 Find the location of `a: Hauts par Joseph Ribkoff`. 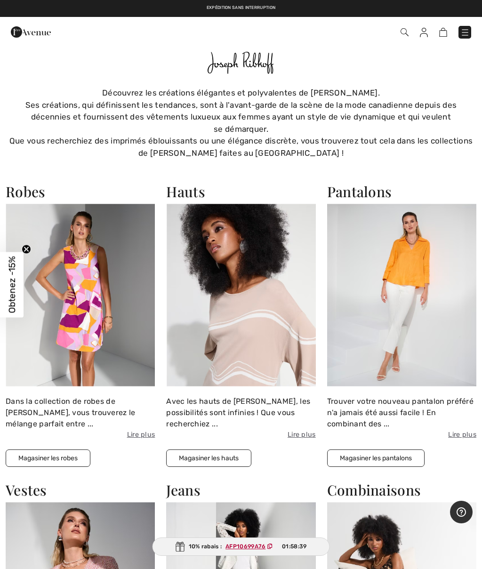

a: Hauts par Joseph Ribkoff is located at coordinates (240, 295).